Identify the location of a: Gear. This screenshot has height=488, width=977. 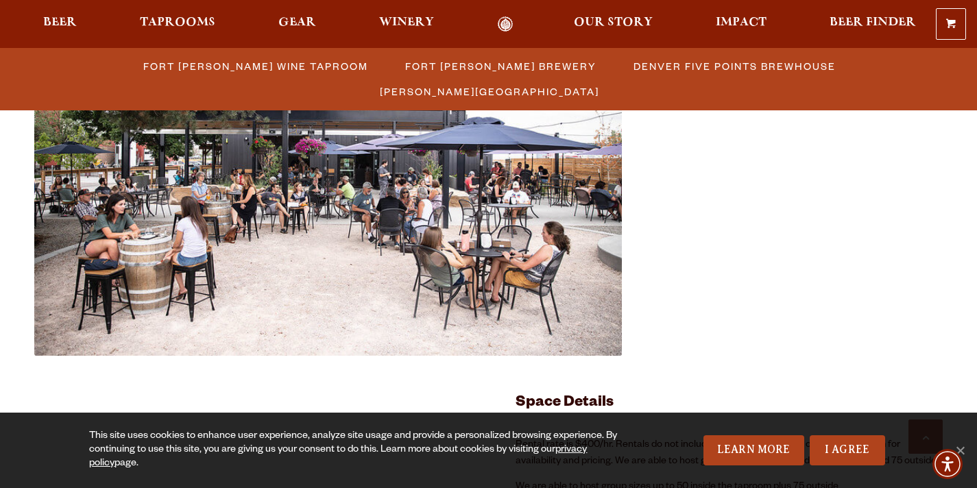
(297, 24).